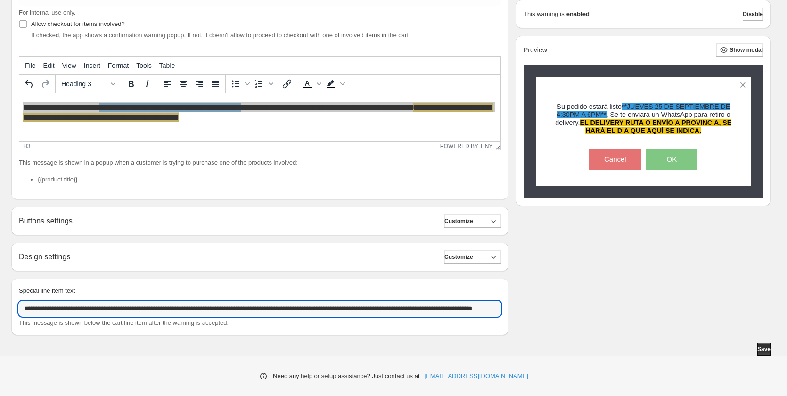 The height and width of the screenshot is (396, 787). I want to click on body: Rich Text Area. Press ALT-0 for help., so click(240, 19).